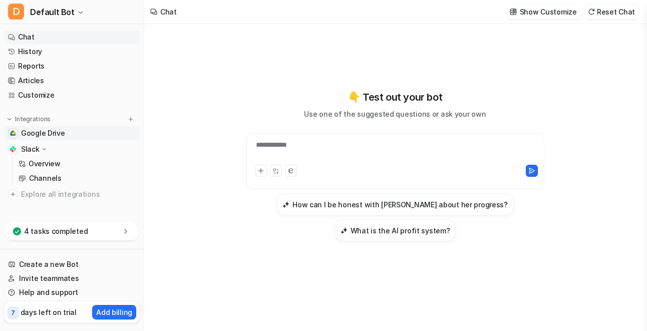  Describe the element at coordinates (286, 204) in the screenshot. I see `img: How can I be honest with Sally about her progress?` at that location.